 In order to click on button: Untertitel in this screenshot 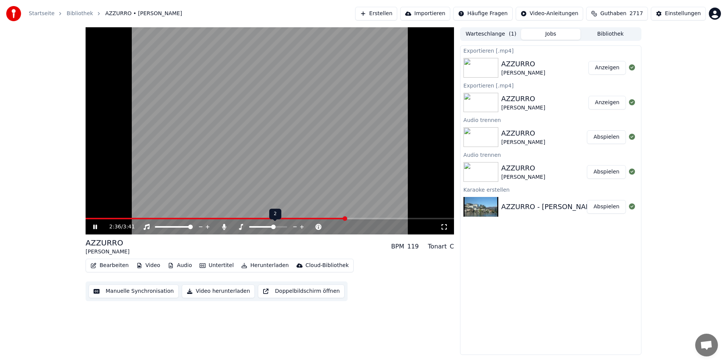, I will do `click(217, 266)`.